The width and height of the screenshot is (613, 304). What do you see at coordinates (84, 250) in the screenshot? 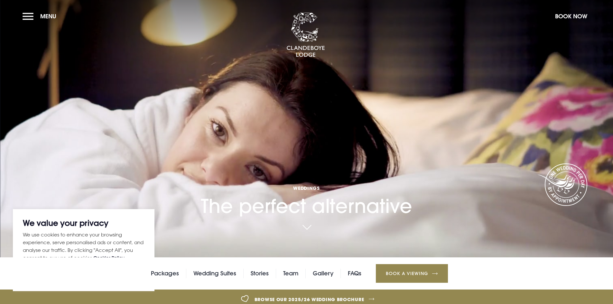
I see `div: We value your privacy` at bounding box center [84, 250].